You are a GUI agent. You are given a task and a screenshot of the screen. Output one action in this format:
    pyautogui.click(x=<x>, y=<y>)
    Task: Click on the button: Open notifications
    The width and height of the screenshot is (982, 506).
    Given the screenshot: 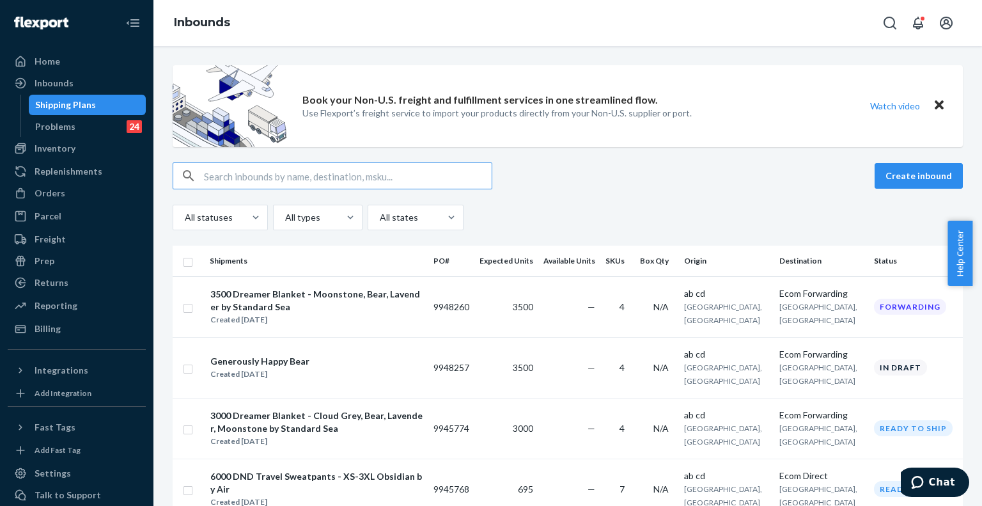 What is the action you would take?
    pyautogui.click(x=918, y=23)
    